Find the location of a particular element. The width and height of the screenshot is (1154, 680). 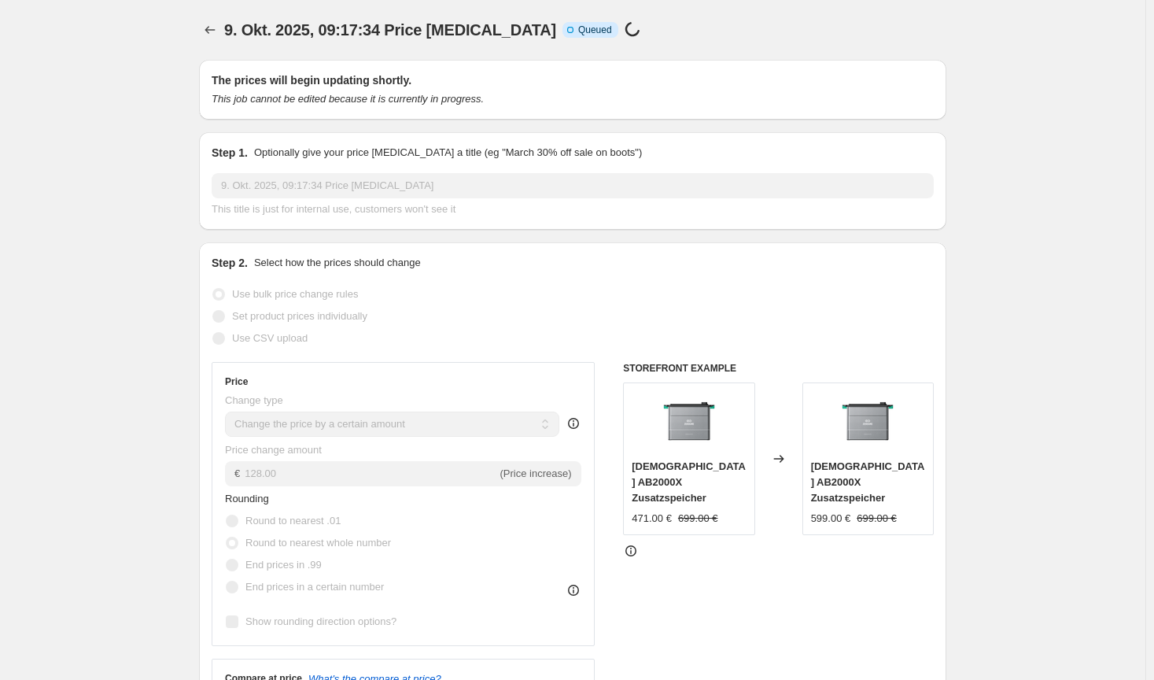

span: (Price increase) is located at coordinates (536, 473).